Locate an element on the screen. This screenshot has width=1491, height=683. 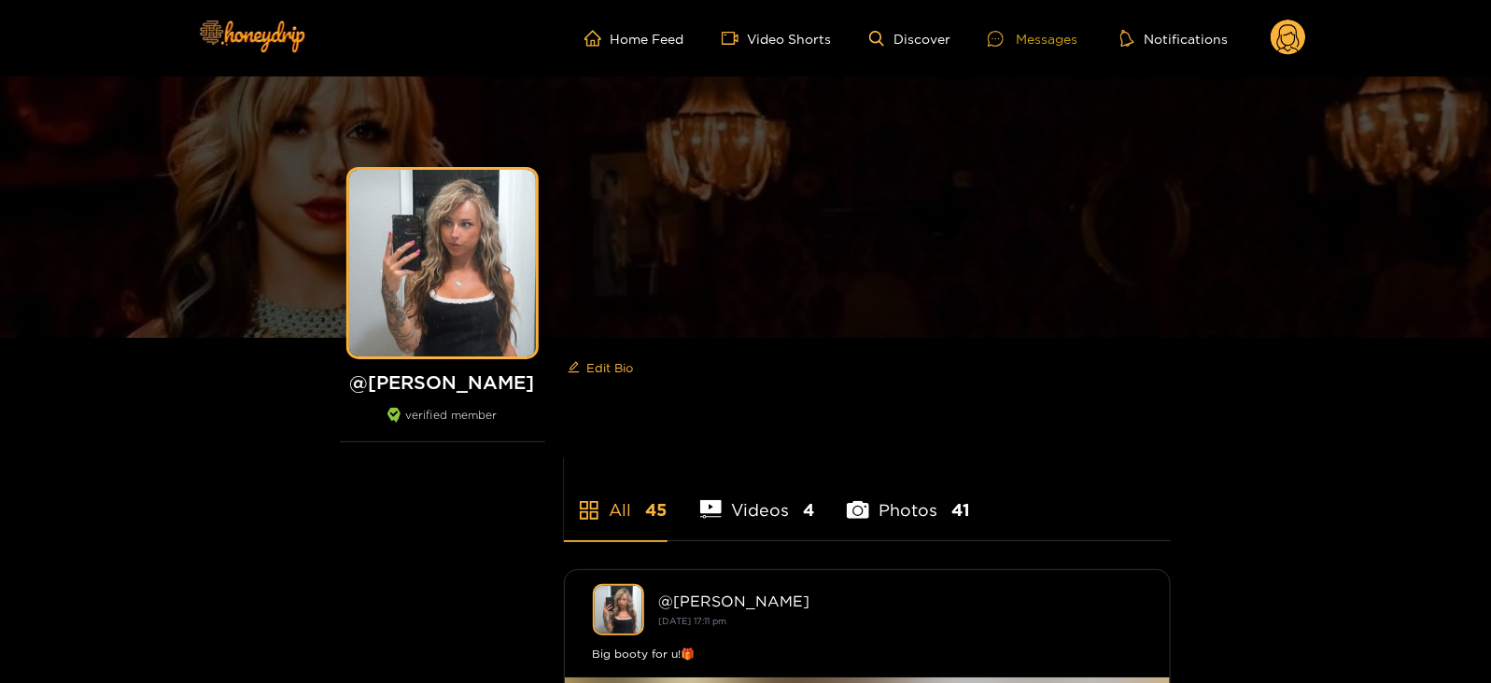
span: edit is located at coordinates (573, 368).